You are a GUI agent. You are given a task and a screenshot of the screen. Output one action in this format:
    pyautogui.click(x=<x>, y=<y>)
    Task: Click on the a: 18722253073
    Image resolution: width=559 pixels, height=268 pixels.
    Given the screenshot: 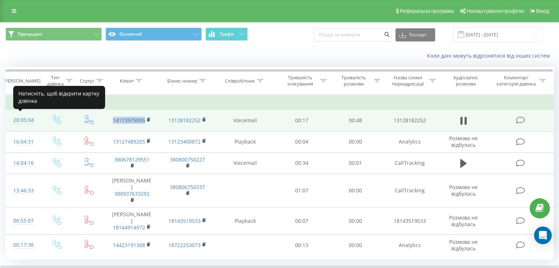 What is the action you would take?
    pyautogui.click(x=185, y=245)
    